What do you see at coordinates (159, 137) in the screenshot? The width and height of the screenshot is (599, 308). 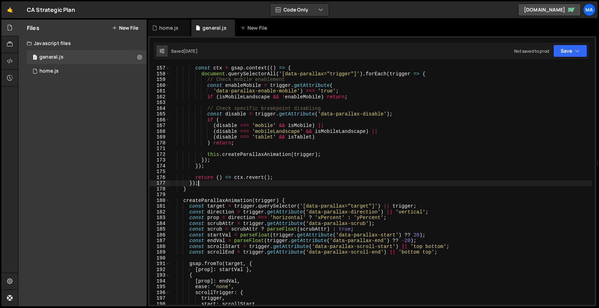 I see `div: 169` at bounding box center [159, 137].